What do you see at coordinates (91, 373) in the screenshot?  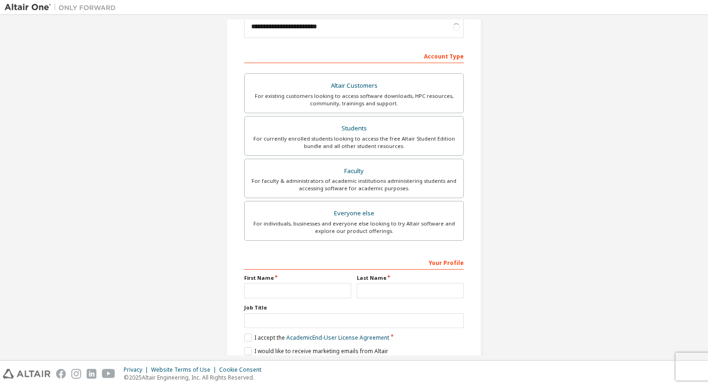 I see `img: linkedin.svg` at bounding box center [91, 373].